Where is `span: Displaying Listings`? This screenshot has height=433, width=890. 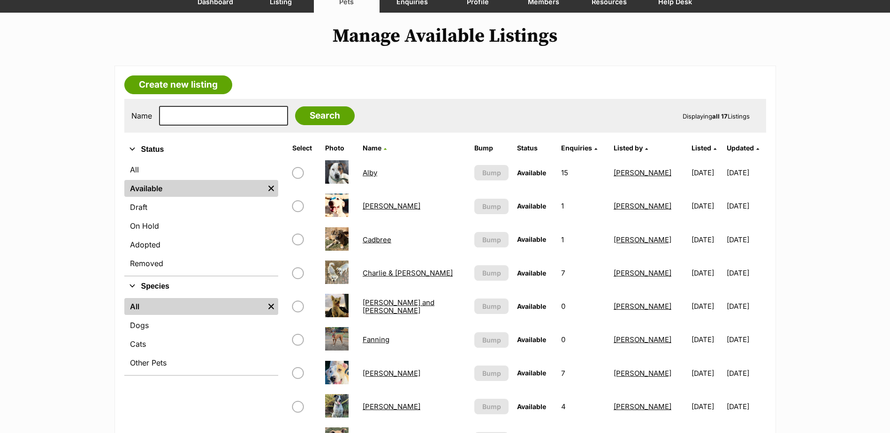
span: Displaying Listings is located at coordinates (716, 116).